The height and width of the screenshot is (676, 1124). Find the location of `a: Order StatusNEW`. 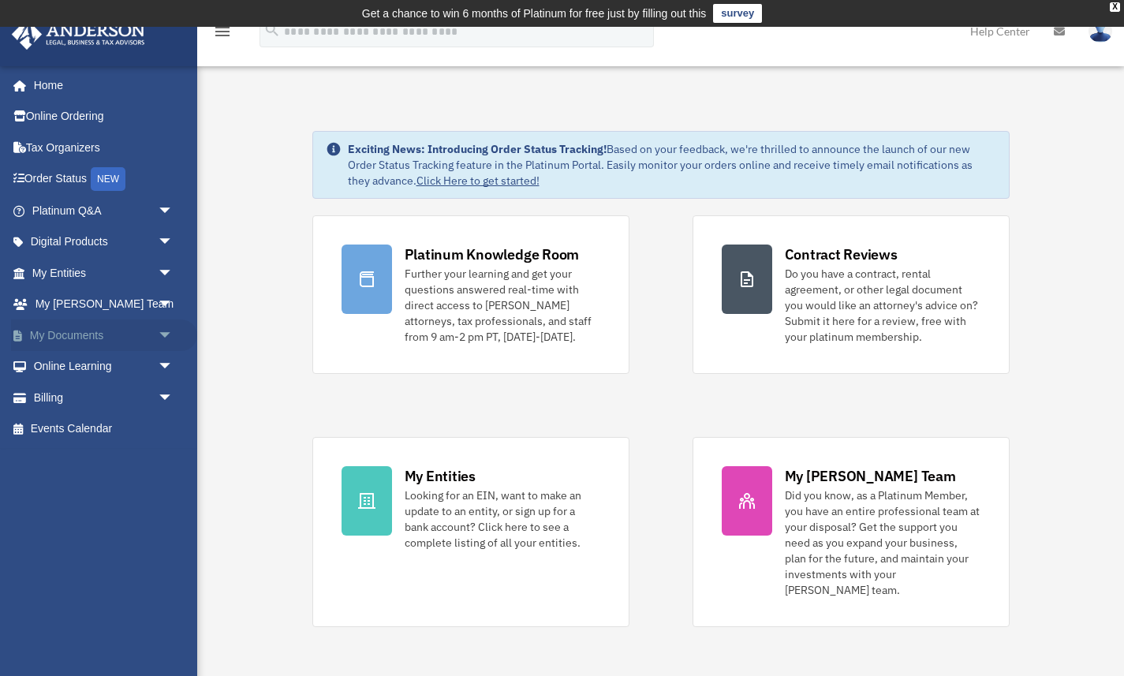

a: Order StatusNEW is located at coordinates (104, 179).